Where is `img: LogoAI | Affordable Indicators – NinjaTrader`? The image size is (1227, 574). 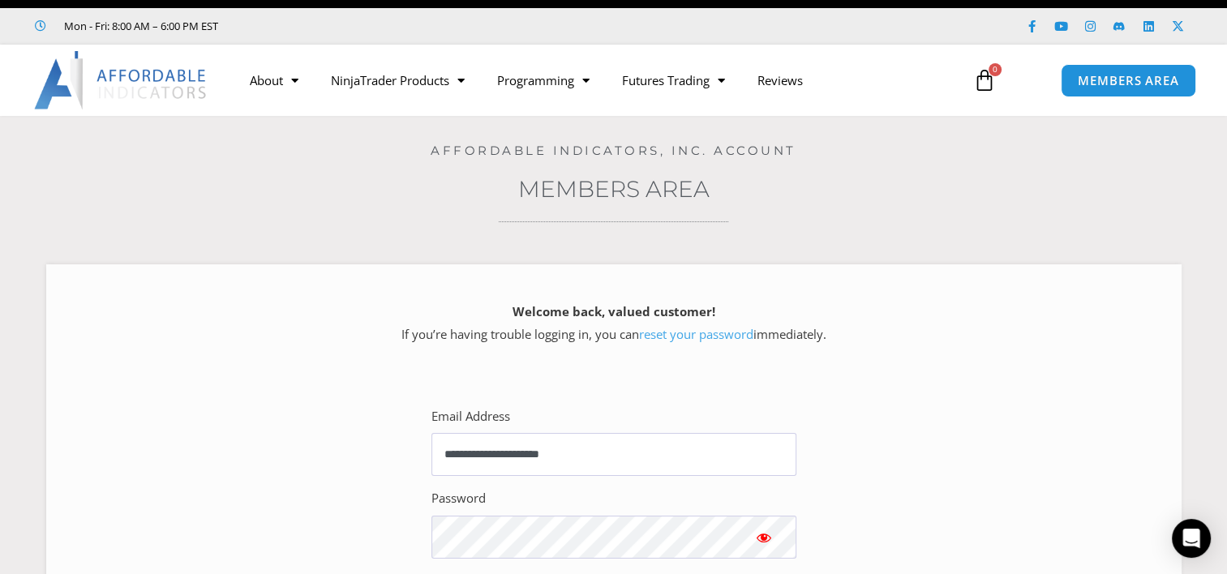 img: LogoAI | Affordable Indicators – NinjaTrader is located at coordinates (121, 80).